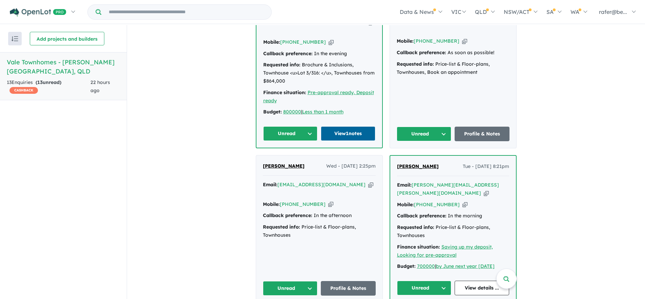 The image size is (645, 299). What do you see at coordinates (100, 86) in the screenshot?
I see `span: 22 hours ago` at bounding box center [100, 86].